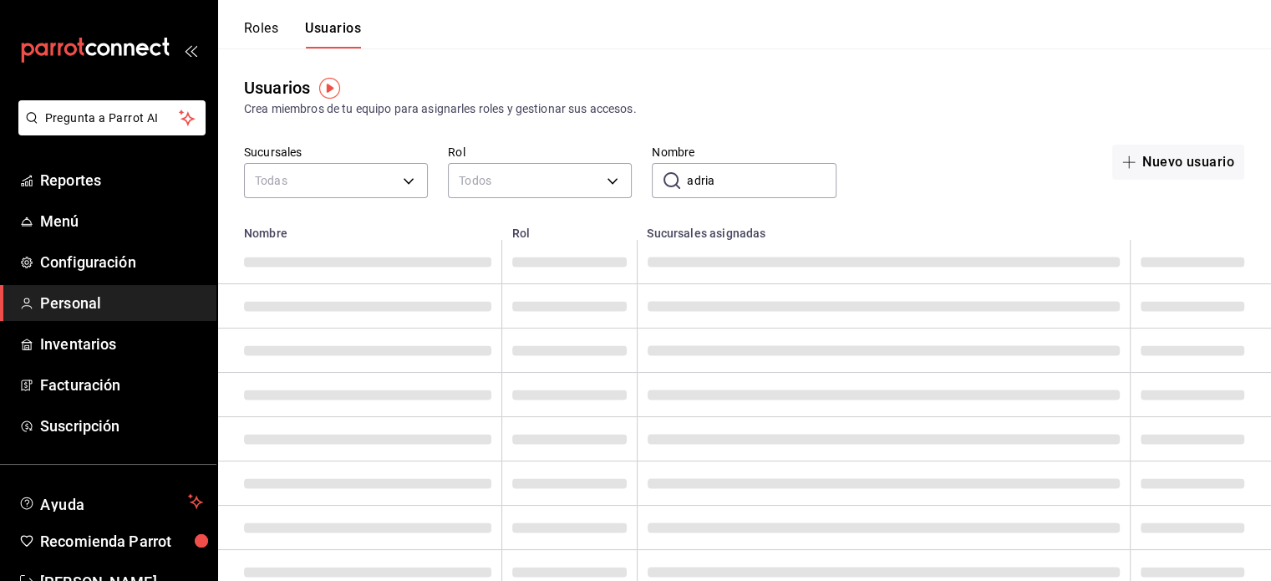  Describe the element at coordinates (121, 221) in the screenshot. I see `span: Menú` at that location.